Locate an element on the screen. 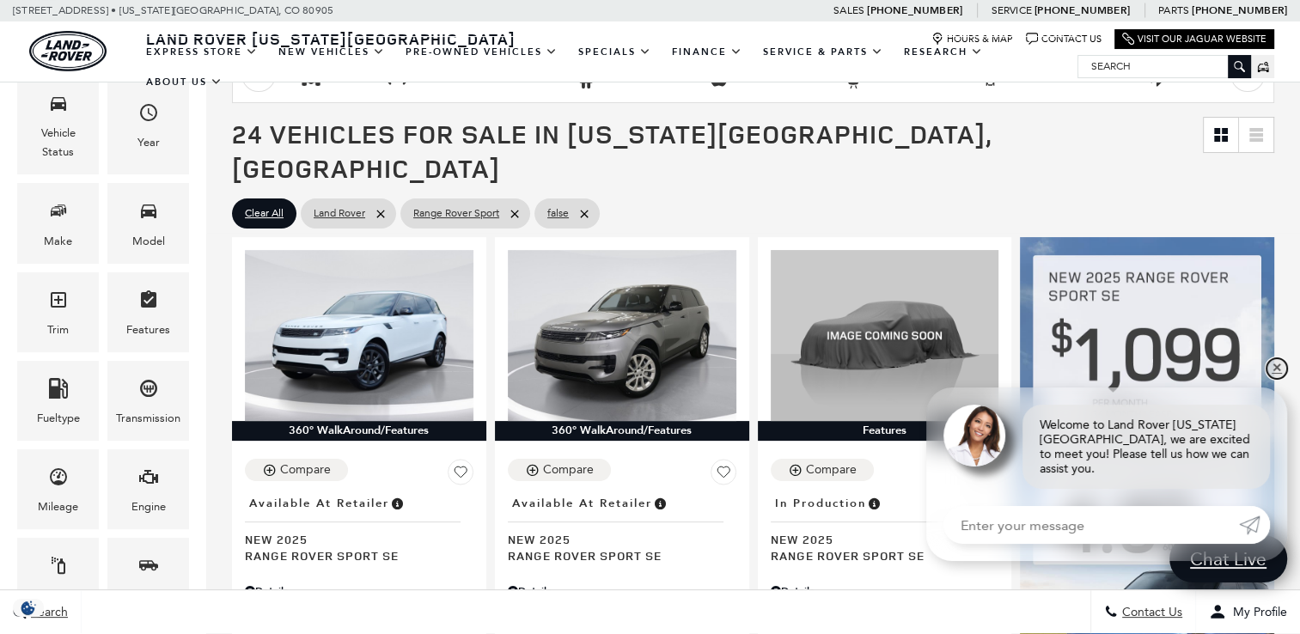 This screenshot has height=634, width=1300. span: Contact Us is located at coordinates (1150, 613).